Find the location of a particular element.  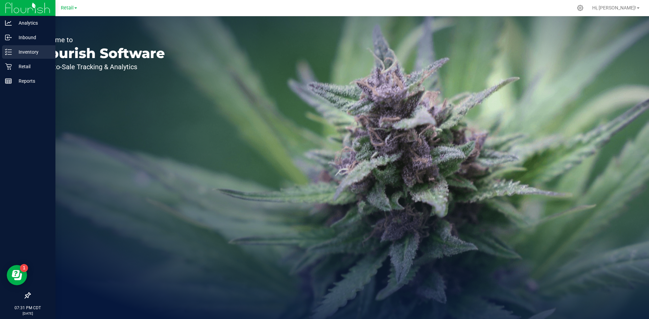

inline-svg: Inbound is located at coordinates (8, 38).